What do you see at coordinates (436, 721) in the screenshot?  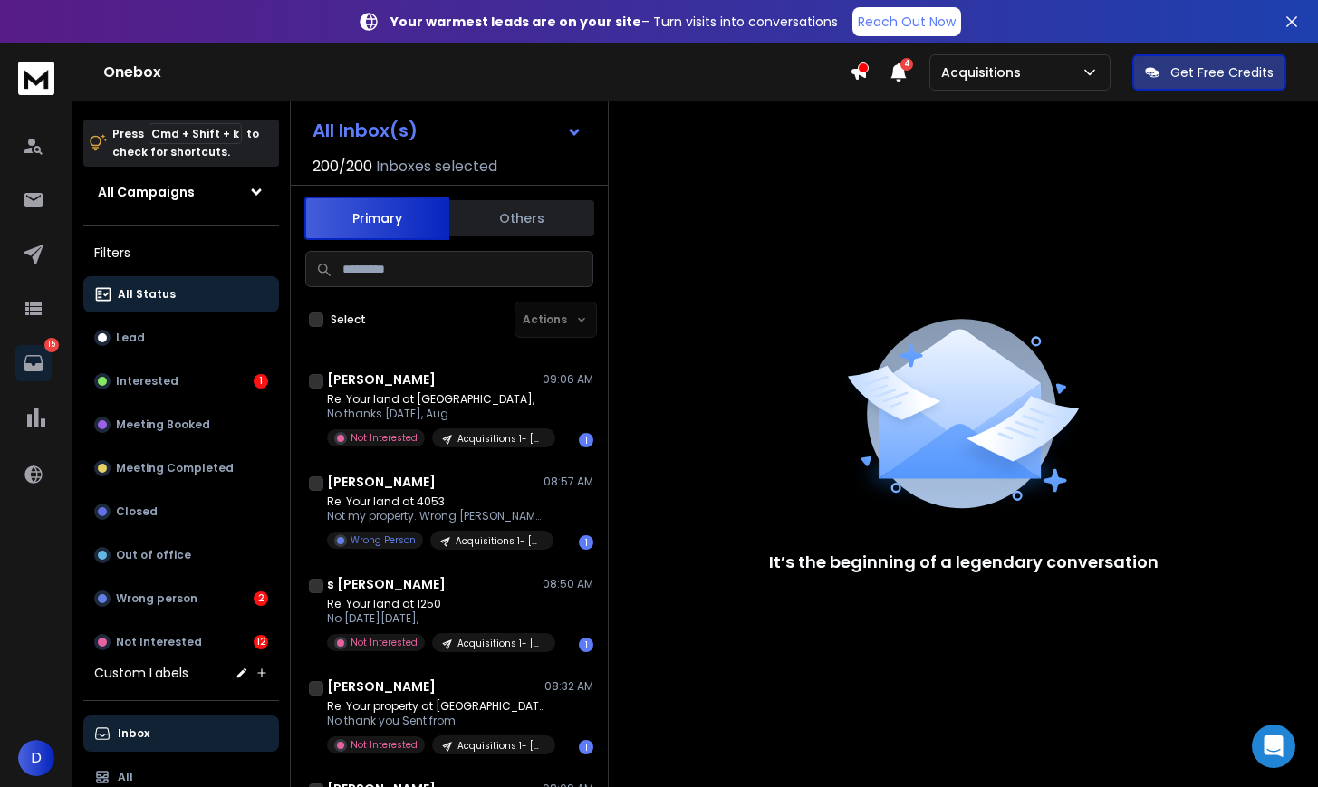 I see `p: No thank you Sent from` at bounding box center [436, 721].